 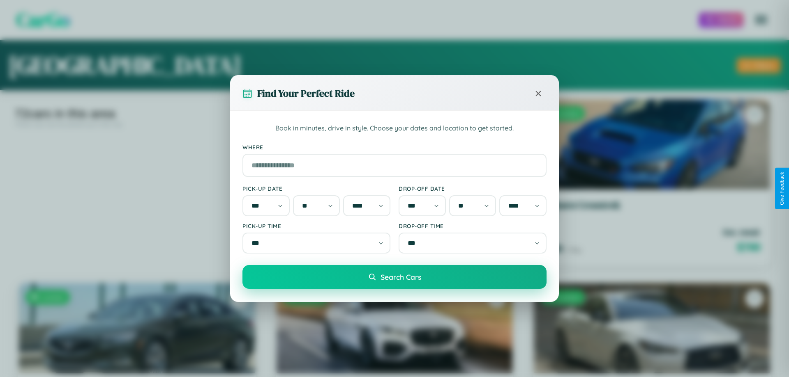 I want to click on label: Drop-off Date, so click(x=472, y=189).